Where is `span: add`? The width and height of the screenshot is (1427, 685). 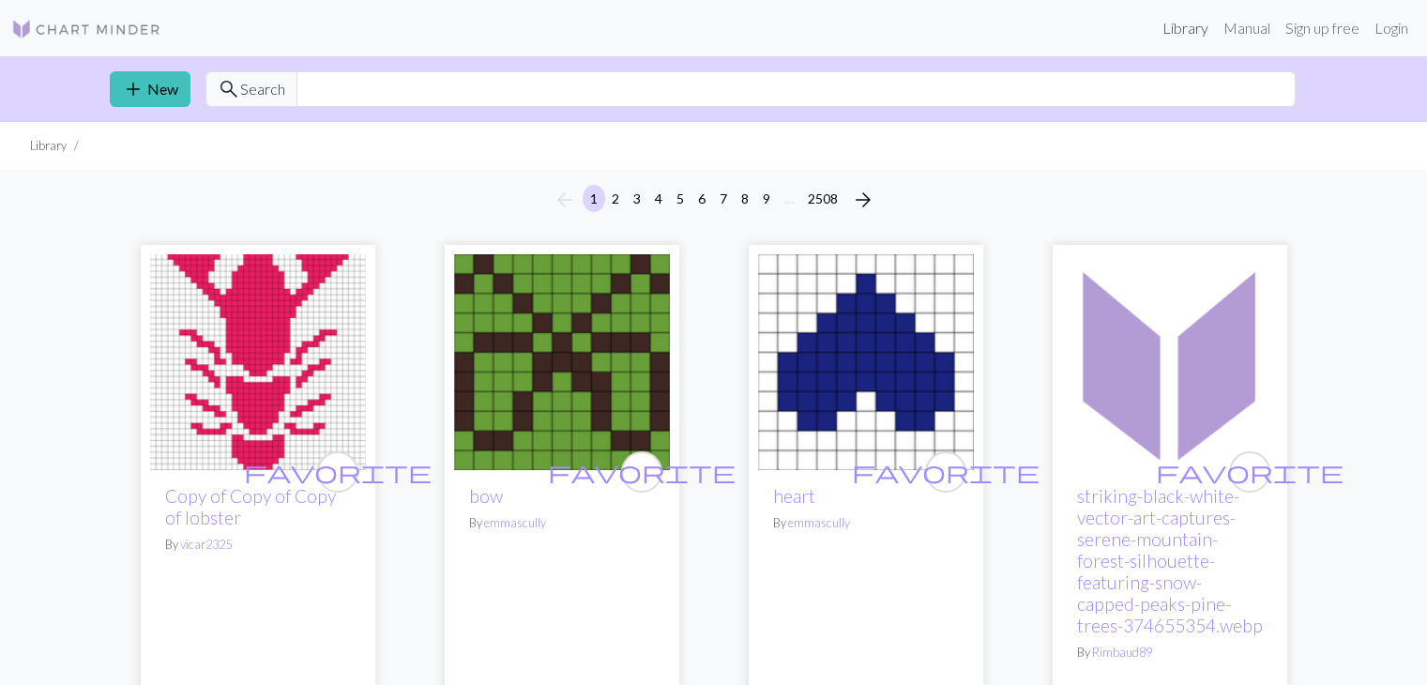 span: add is located at coordinates (133, 89).